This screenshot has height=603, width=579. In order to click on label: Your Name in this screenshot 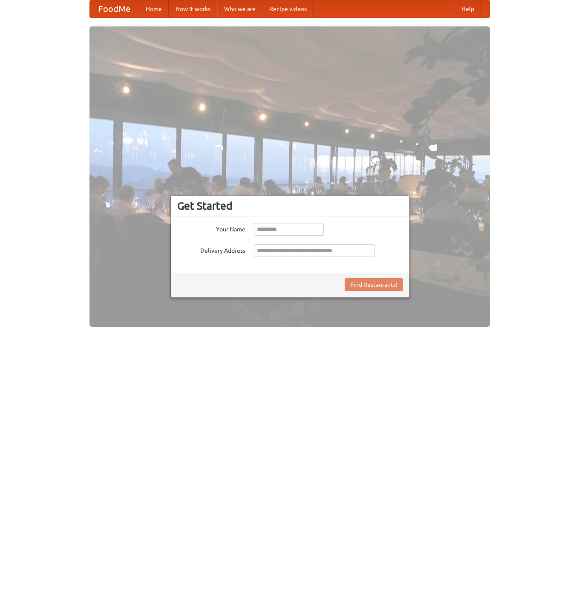, I will do `click(211, 228)`.